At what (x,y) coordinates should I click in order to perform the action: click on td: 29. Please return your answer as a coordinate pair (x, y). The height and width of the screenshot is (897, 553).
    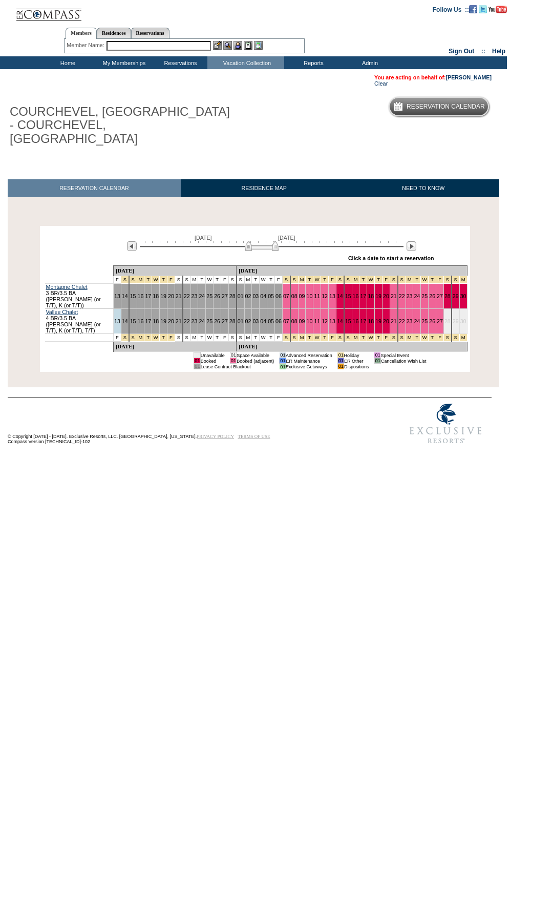
    Looking at the image, I should click on (456, 321).